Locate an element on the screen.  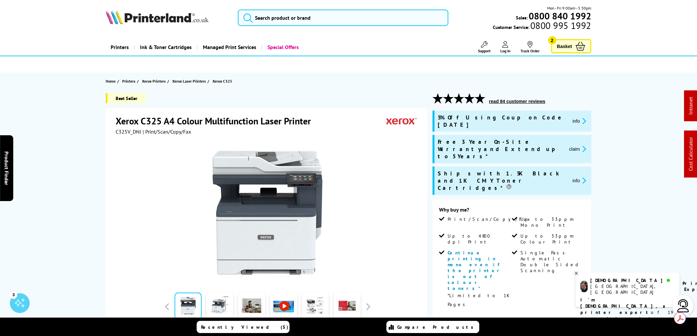
span: Printers is located at coordinates (129, 81).